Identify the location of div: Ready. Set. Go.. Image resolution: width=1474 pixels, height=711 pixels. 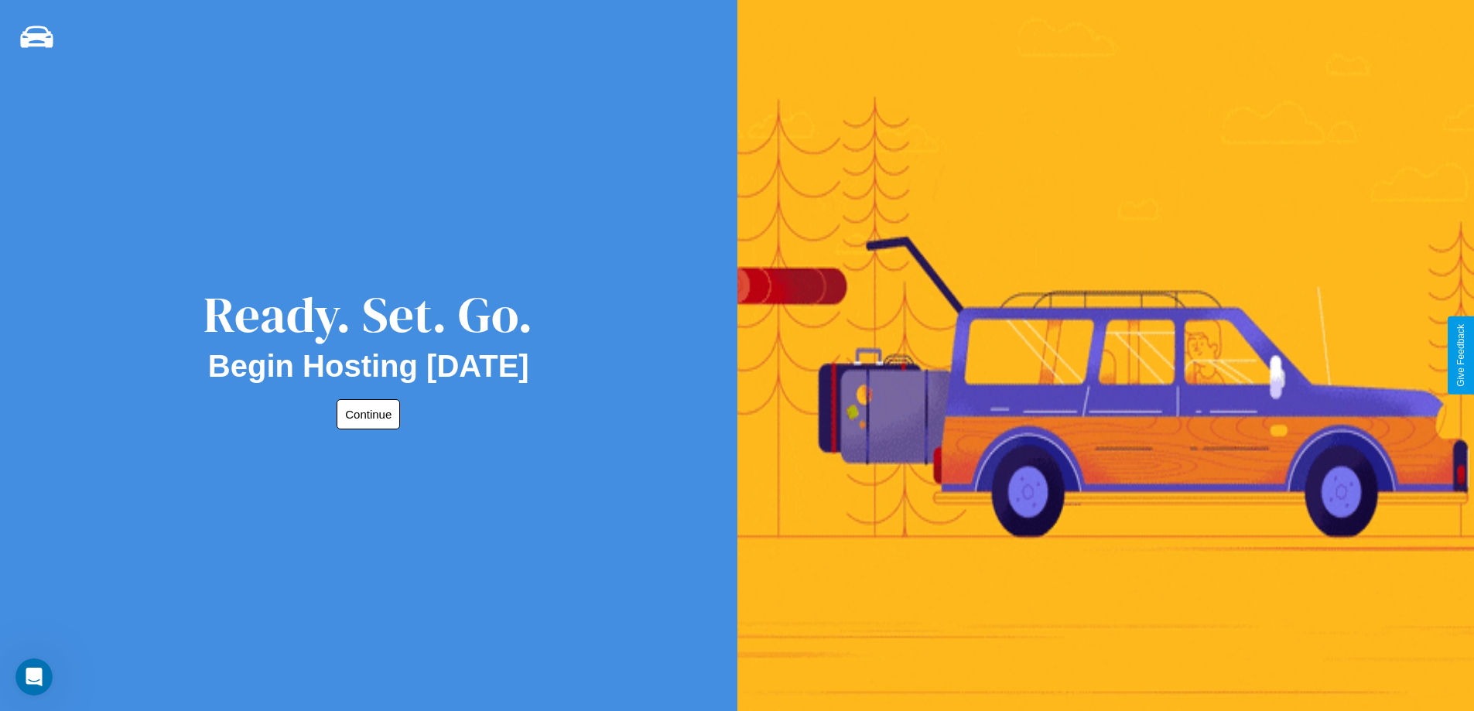
(368, 314).